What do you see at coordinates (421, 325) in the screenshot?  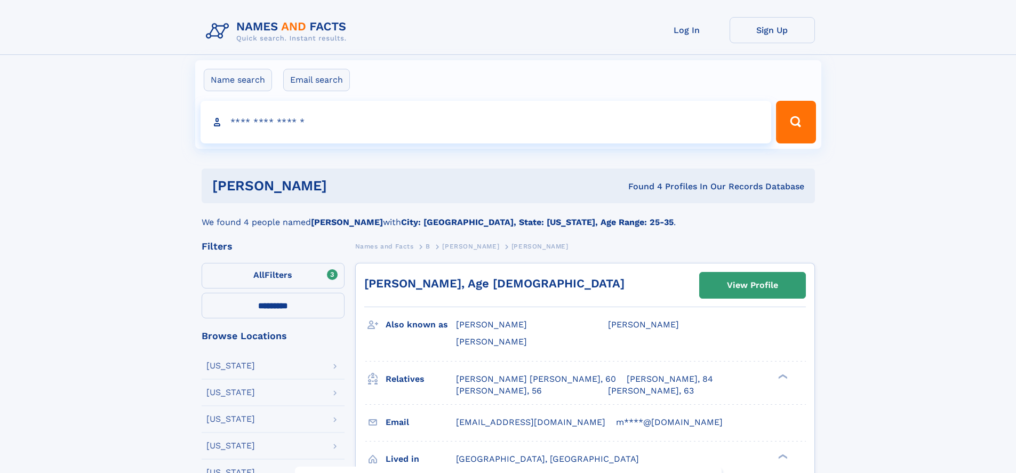 I see `h3: Also known as` at bounding box center [421, 325].